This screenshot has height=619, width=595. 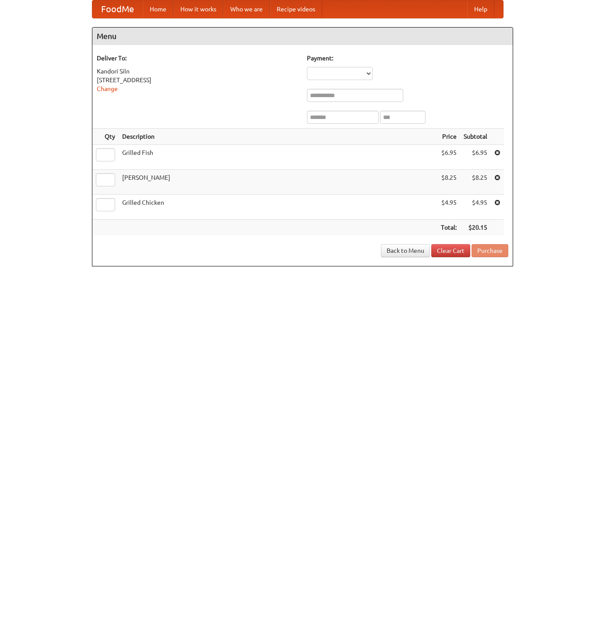 What do you see at coordinates (158, 9) in the screenshot?
I see `a: Home` at bounding box center [158, 9].